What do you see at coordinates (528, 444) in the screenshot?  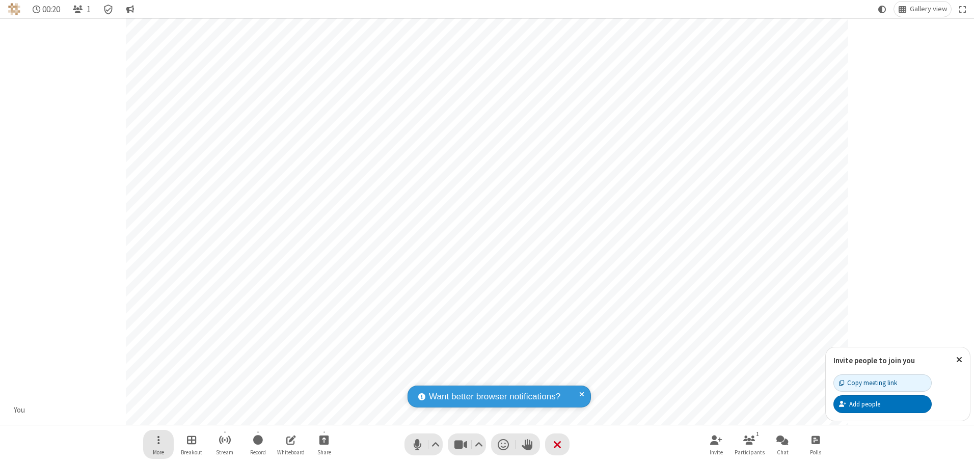 I see `button: Raise hand` at bounding box center [528, 444].